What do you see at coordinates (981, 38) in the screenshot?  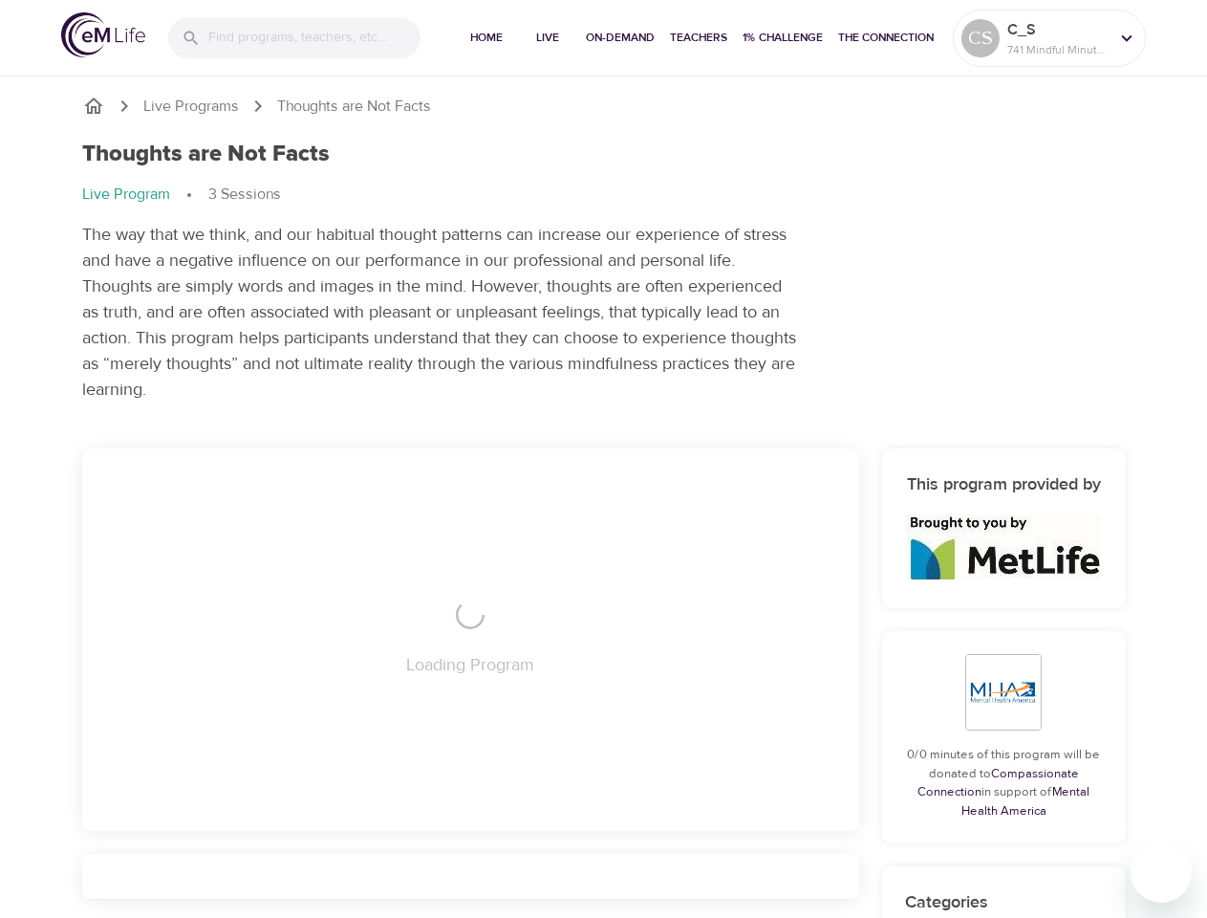 I see `div: CS` at bounding box center [981, 38].